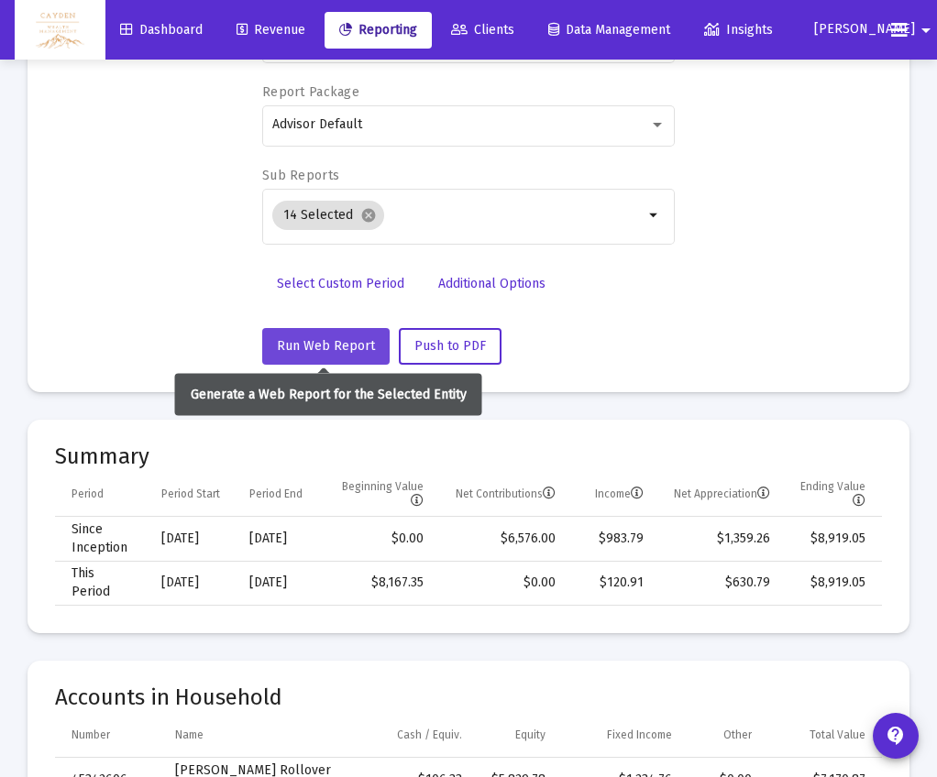 The image size is (937, 777). What do you see at coordinates (270, 29) in the screenshot?
I see `span: Revenue` at bounding box center [270, 29].